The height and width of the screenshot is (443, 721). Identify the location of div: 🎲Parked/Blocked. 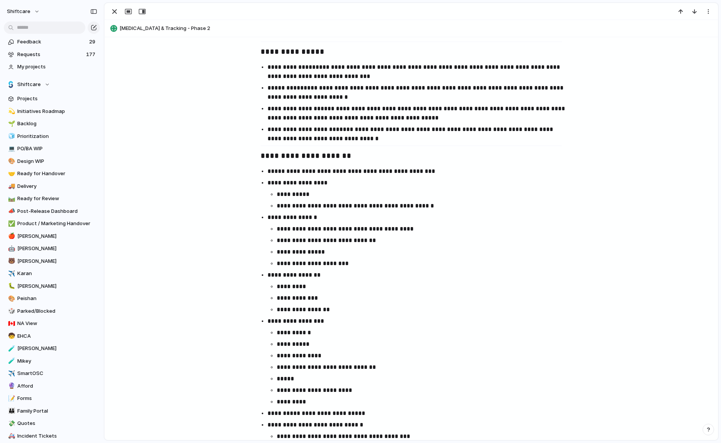
(52, 311).